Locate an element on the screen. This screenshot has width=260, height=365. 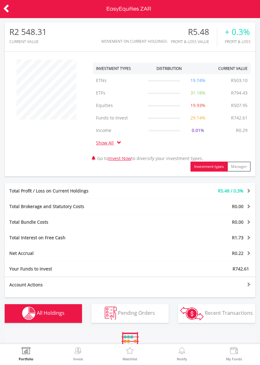
img: View Notifications is located at coordinates (182, 351).